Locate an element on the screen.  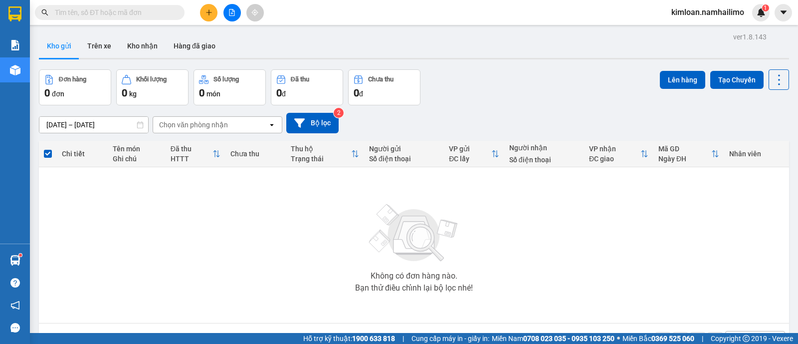
span: plus is located at coordinates (209, 12).